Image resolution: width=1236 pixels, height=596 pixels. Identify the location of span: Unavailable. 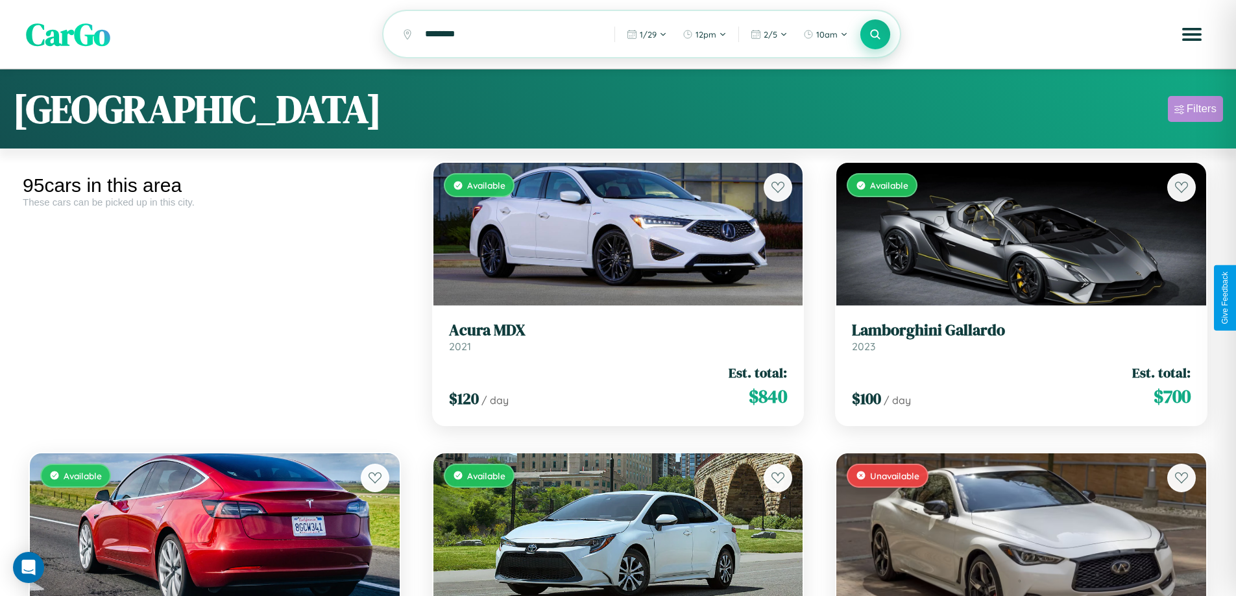
(895, 476).